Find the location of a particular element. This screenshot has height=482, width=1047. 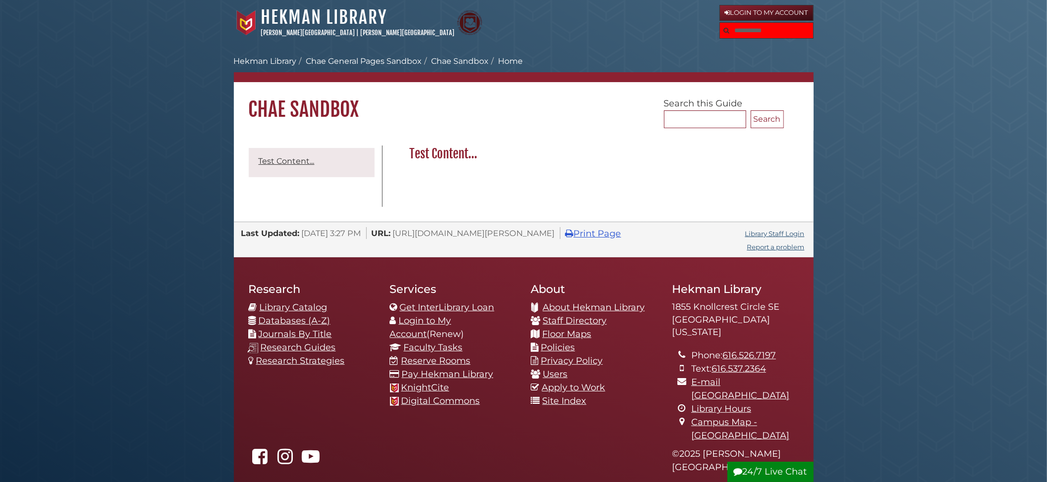

a: Report a problem is located at coordinates (776, 247).